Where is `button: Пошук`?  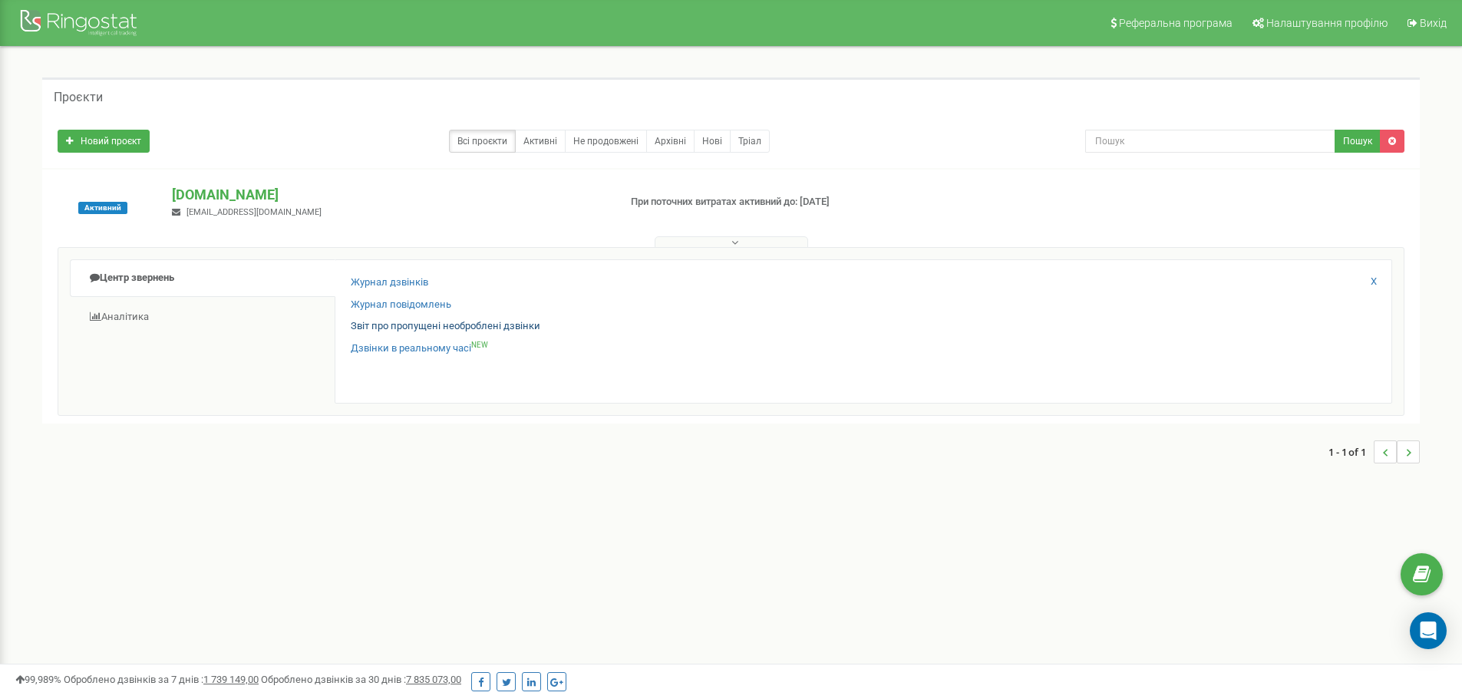 button: Пошук is located at coordinates (1357, 141).